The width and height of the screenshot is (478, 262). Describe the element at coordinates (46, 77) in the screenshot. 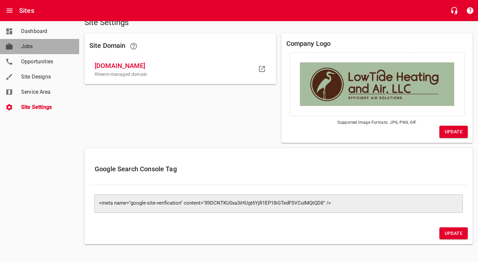

I see `span: Site Designs` at that location.